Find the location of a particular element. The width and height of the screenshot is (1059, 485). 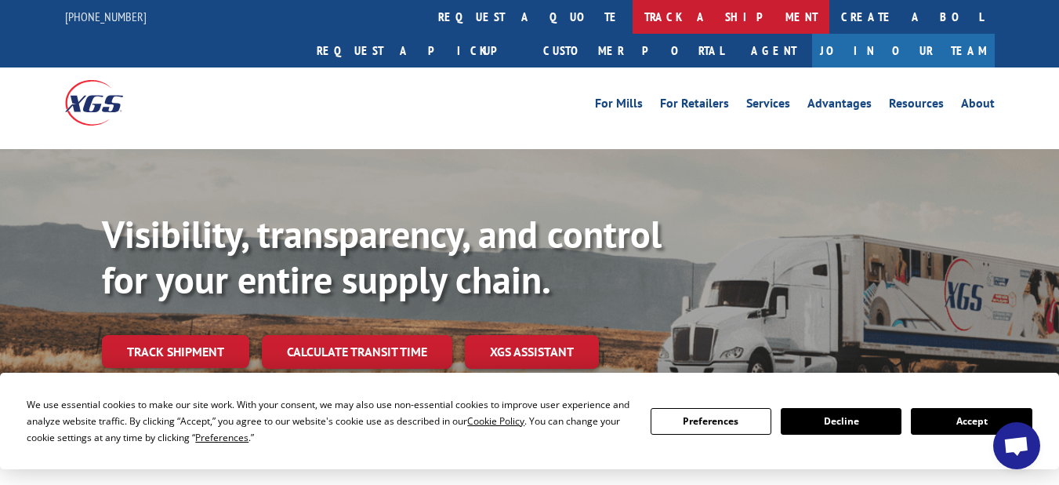

a: Resources is located at coordinates (917, 106).